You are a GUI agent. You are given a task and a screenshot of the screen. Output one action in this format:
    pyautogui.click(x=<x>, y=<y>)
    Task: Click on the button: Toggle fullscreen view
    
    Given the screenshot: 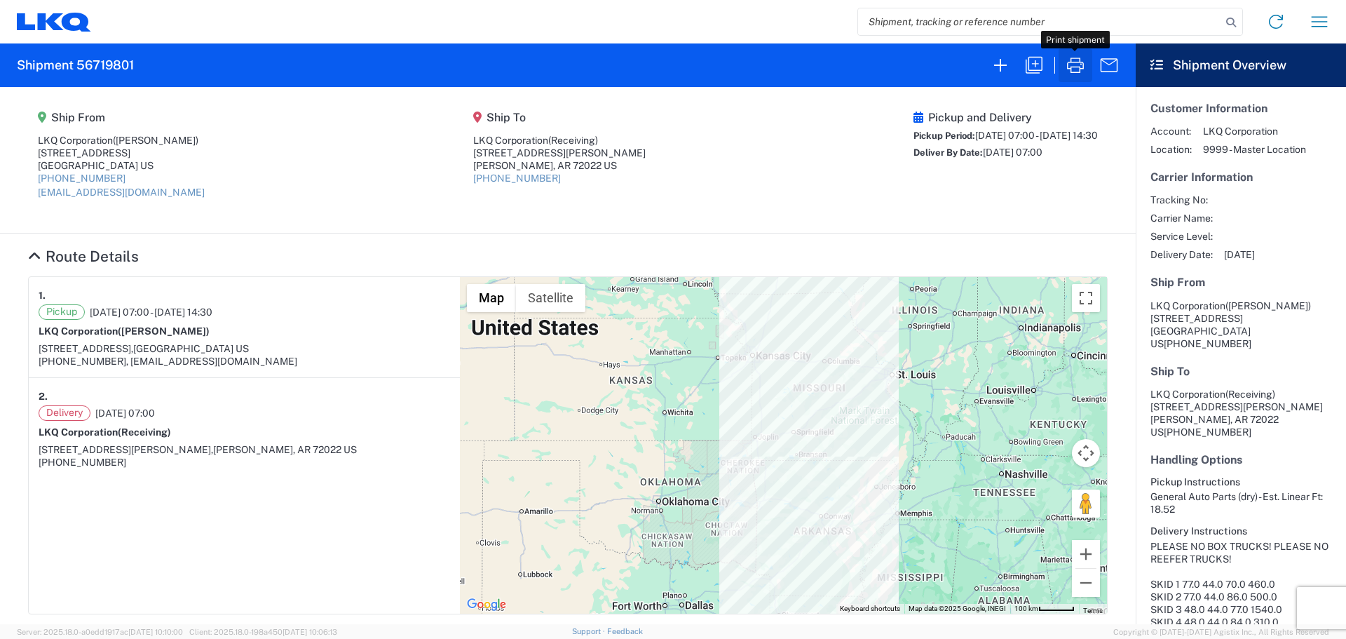 What is the action you would take?
    pyautogui.click(x=1086, y=298)
    